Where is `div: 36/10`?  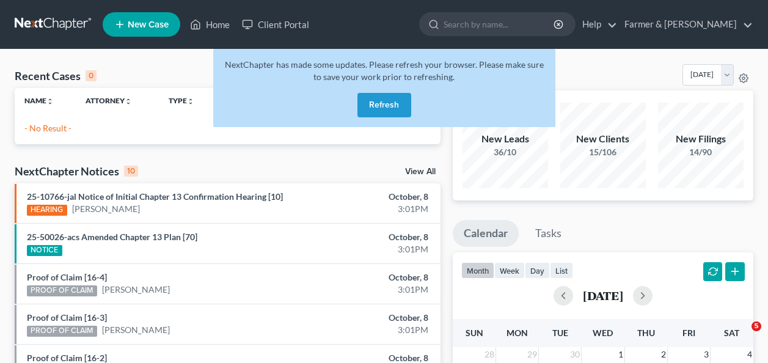
div: 36/10 is located at coordinates (506, 152).